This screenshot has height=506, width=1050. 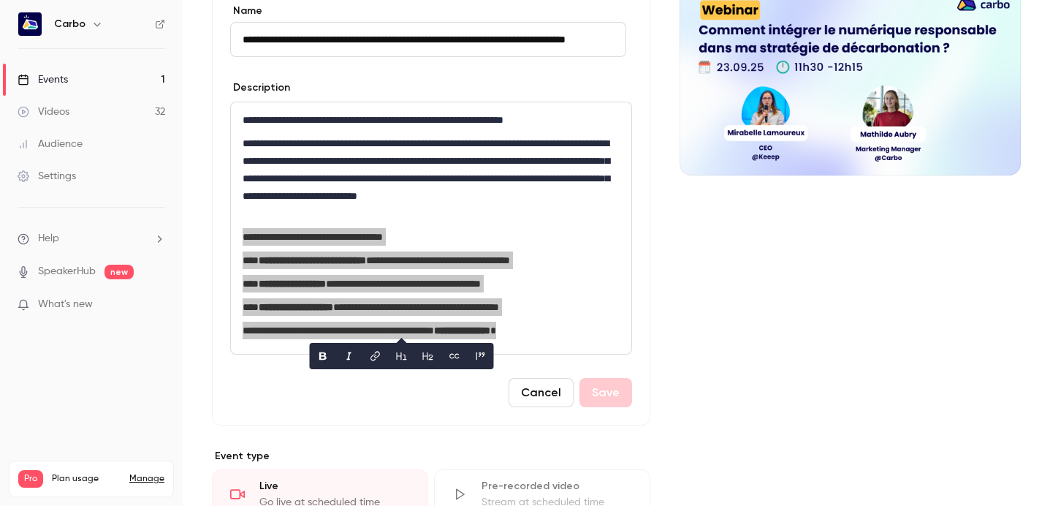 What do you see at coordinates (47, 176) in the screenshot?
I see `div: Settings` at bounding box center [47, 176].